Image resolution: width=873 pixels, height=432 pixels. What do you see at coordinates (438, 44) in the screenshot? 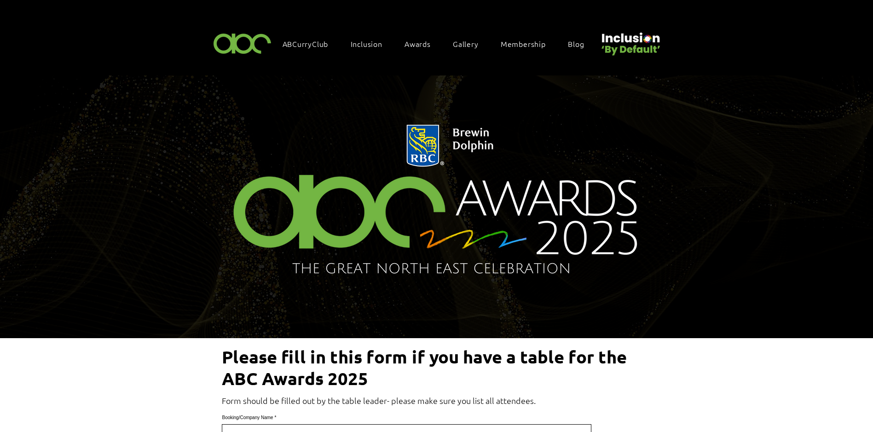
I see `nav: Site` at bounding box center [438, 44].